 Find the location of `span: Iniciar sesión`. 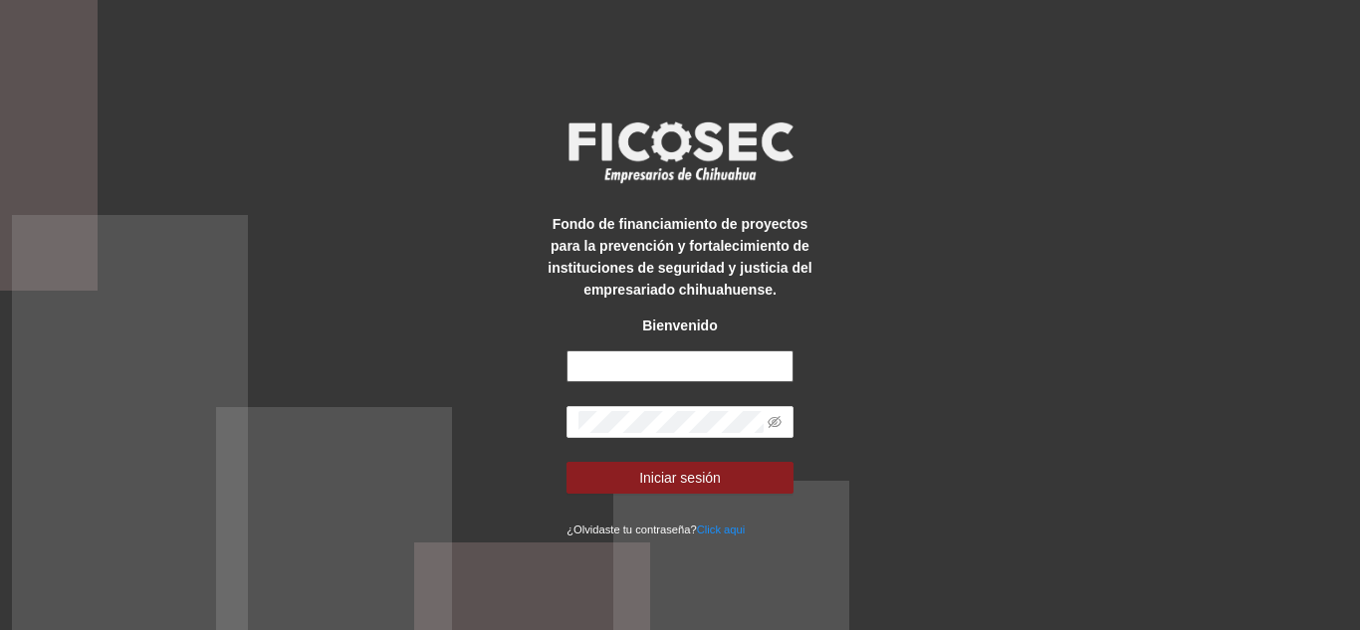

span: Iniciar sesión is located at coordinates (680, 478).